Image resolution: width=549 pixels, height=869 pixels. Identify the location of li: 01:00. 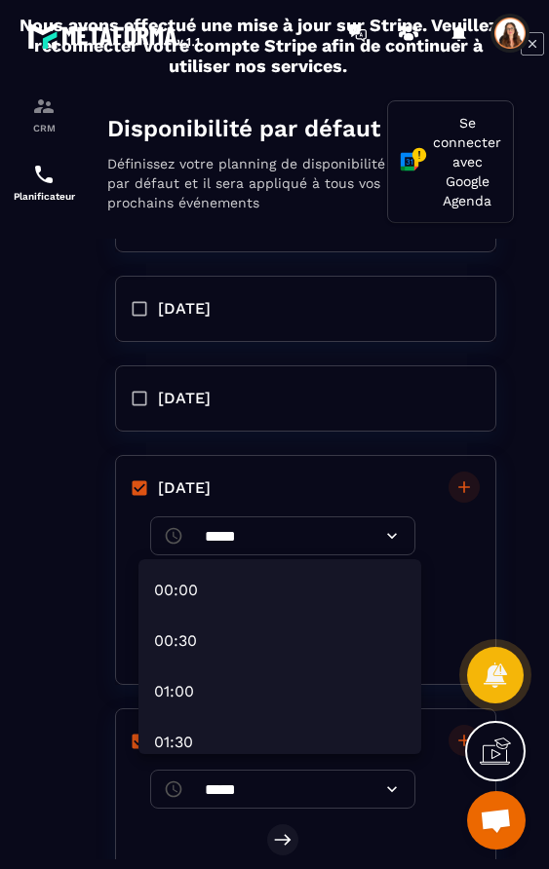
(192, 607).